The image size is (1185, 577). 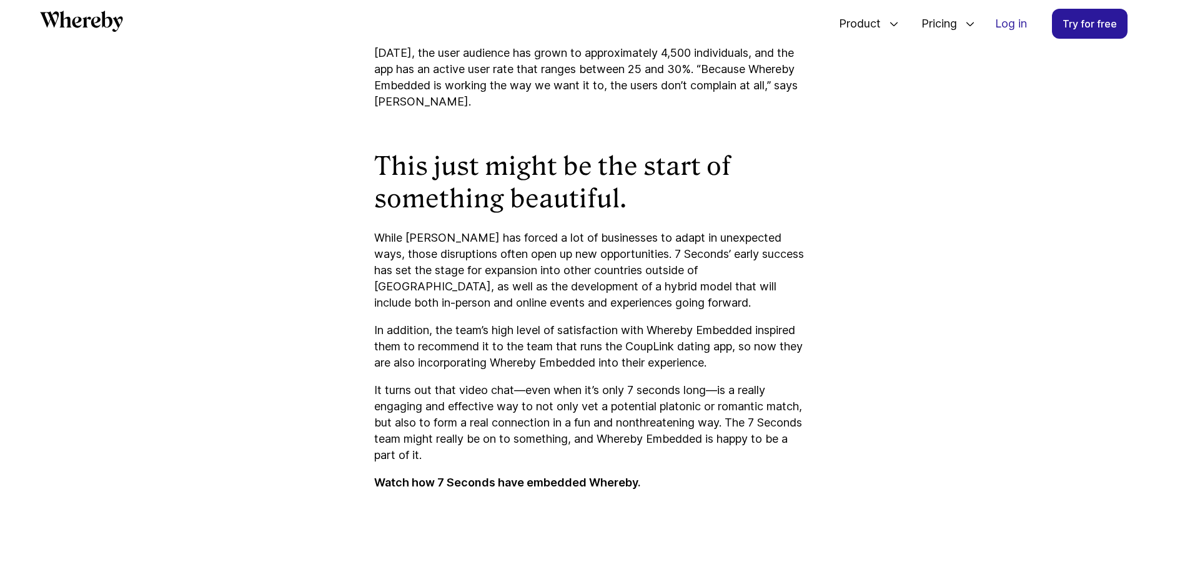 I want to click on p: It turns out that video chat—even when it’s only 7 seconds long—is a really engaging and effectiv..., so click(x=593, y=423).